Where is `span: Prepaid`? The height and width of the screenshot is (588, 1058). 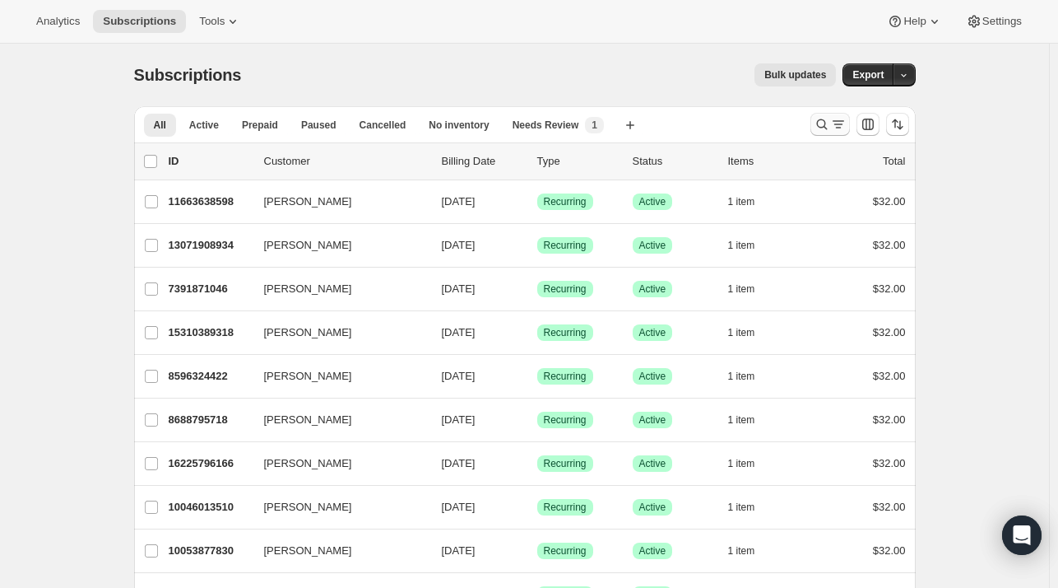
span: Prepaid is located at coordinates (260, 125).